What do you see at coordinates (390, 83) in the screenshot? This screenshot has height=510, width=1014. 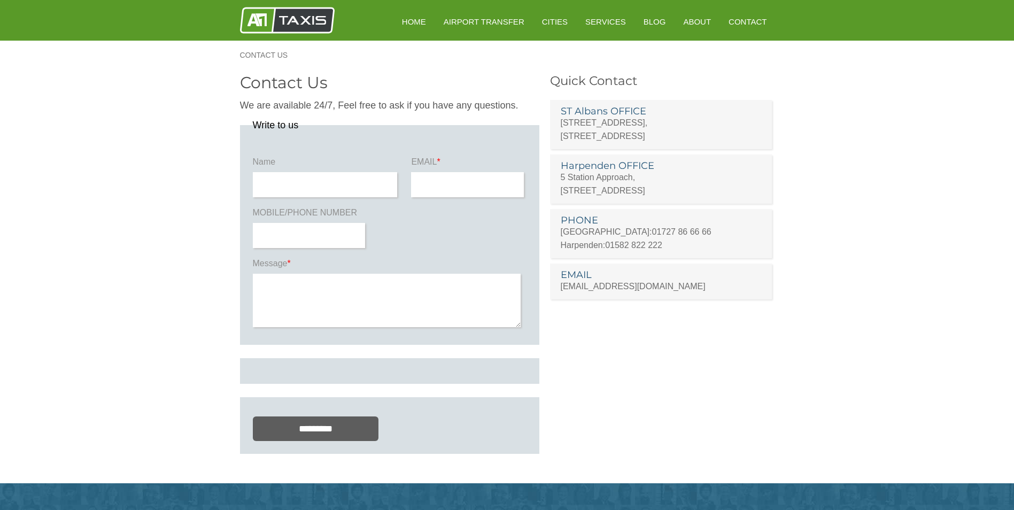 I see `h2: Contact Us` at bounding box center [390, 83].